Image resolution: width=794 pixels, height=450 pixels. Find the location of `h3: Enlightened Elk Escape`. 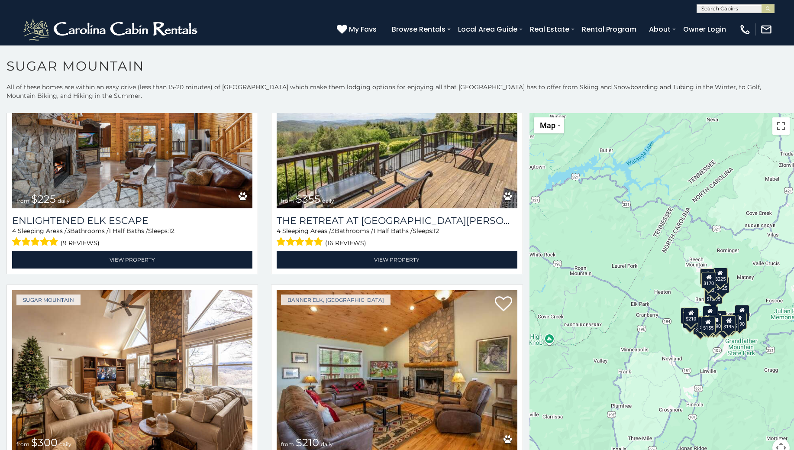

h3: Enlightened Elk Escape is located at coordinates (132, 220).